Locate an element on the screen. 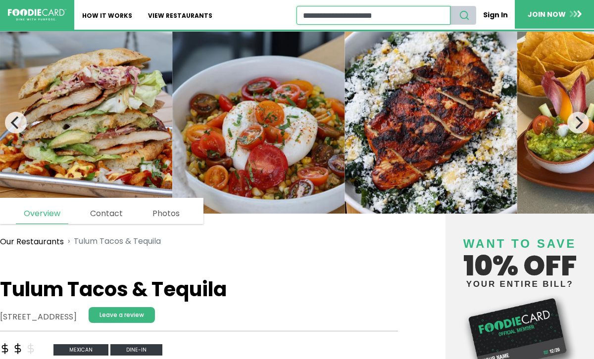 The width and height of the screenshot is (594, 359). span: mexican is located at coordinates (81, 350).